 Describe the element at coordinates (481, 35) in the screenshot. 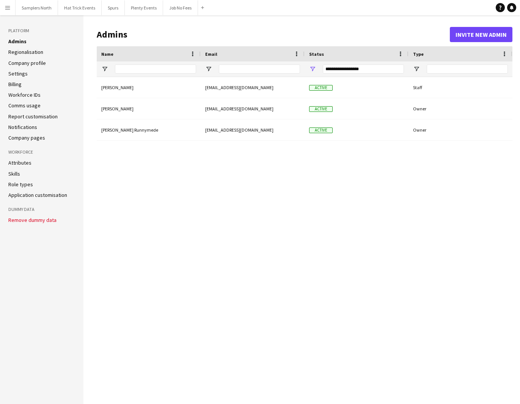

I see `button: Invite new admin` at that location.